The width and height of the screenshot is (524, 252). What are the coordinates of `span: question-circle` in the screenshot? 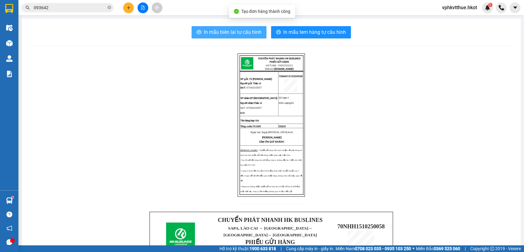 It's located at (9, 214).